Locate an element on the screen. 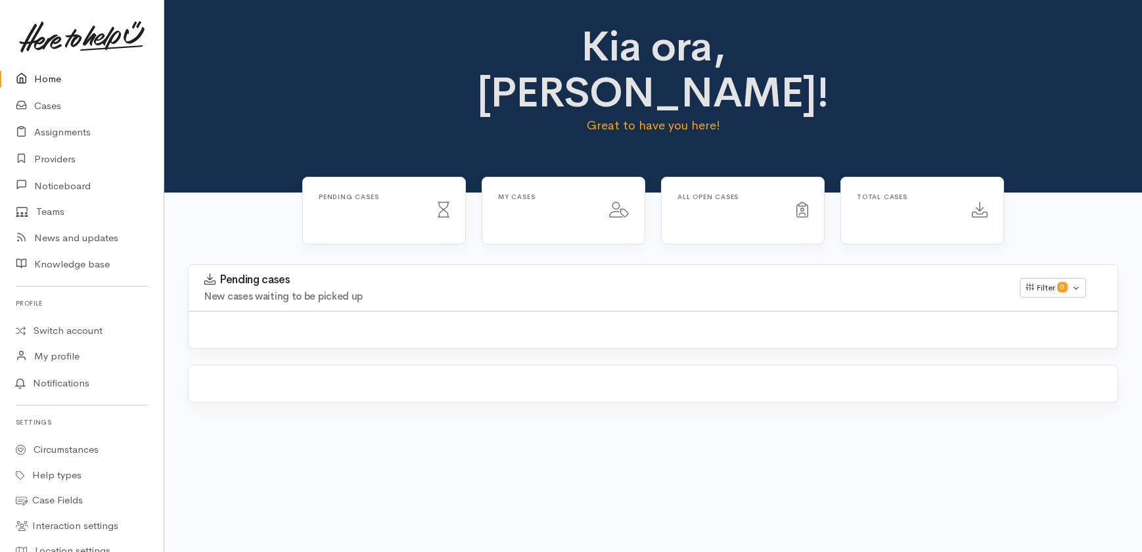  h6: All Open cases is located at coordinates (728, 196).